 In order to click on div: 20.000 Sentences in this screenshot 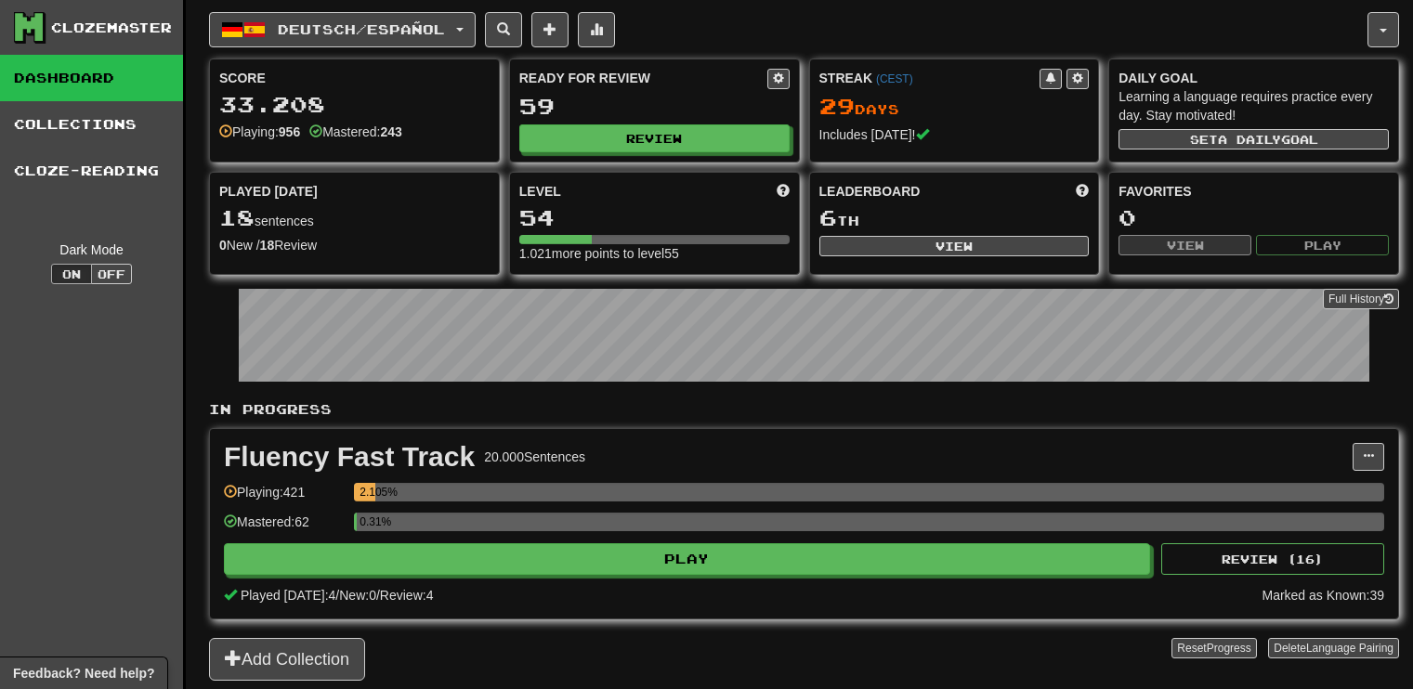, I will do `click(534, 457)`.